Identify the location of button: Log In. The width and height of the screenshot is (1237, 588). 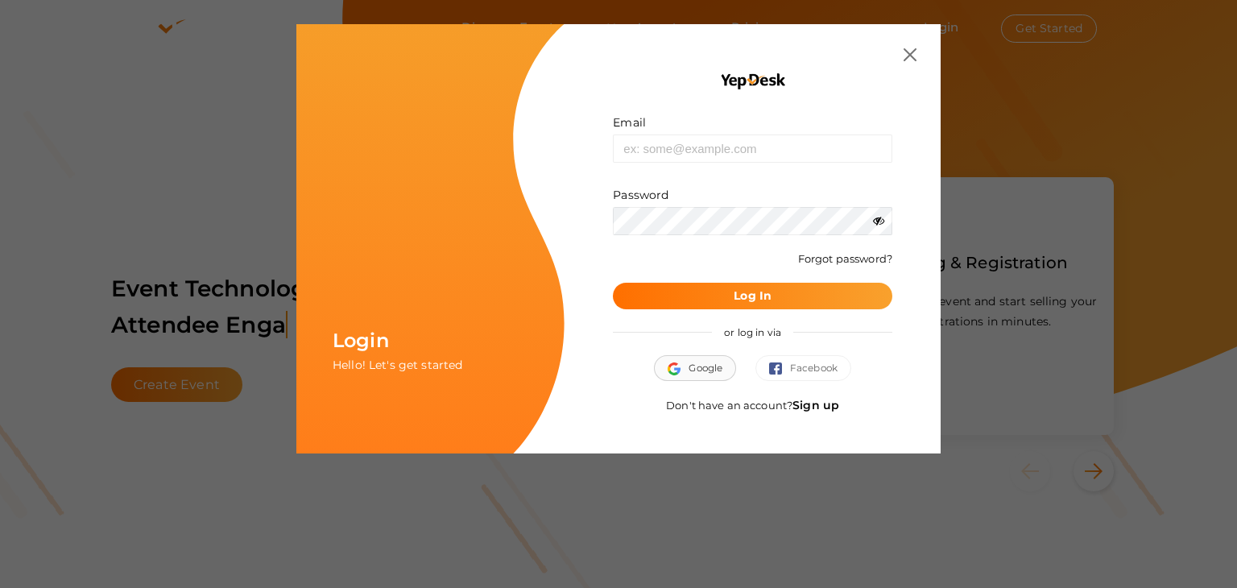
(752, 296).